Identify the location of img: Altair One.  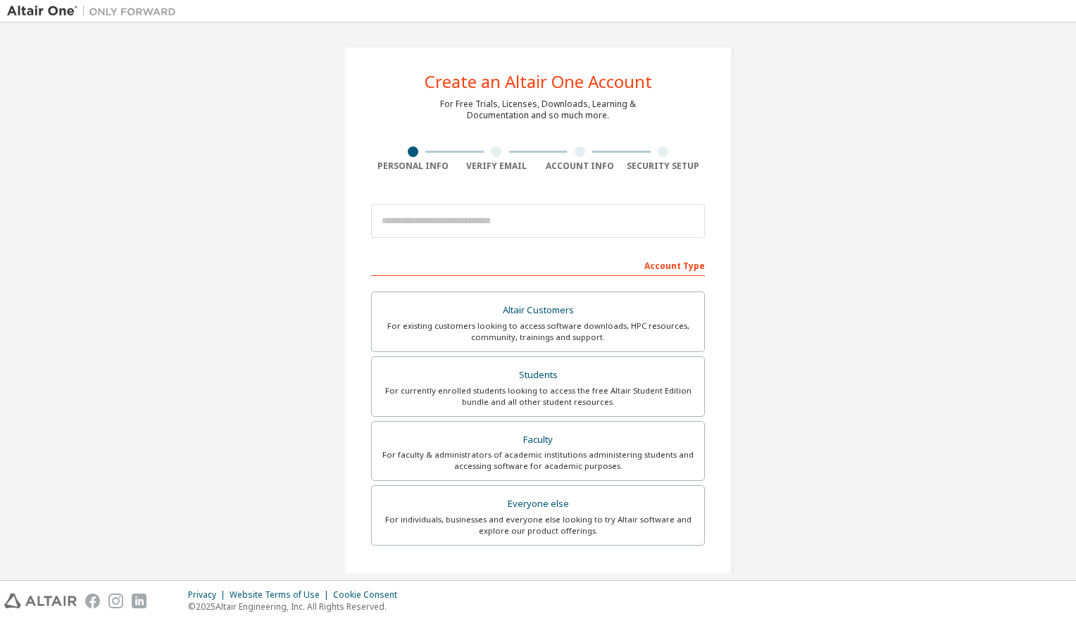
(95, 11).